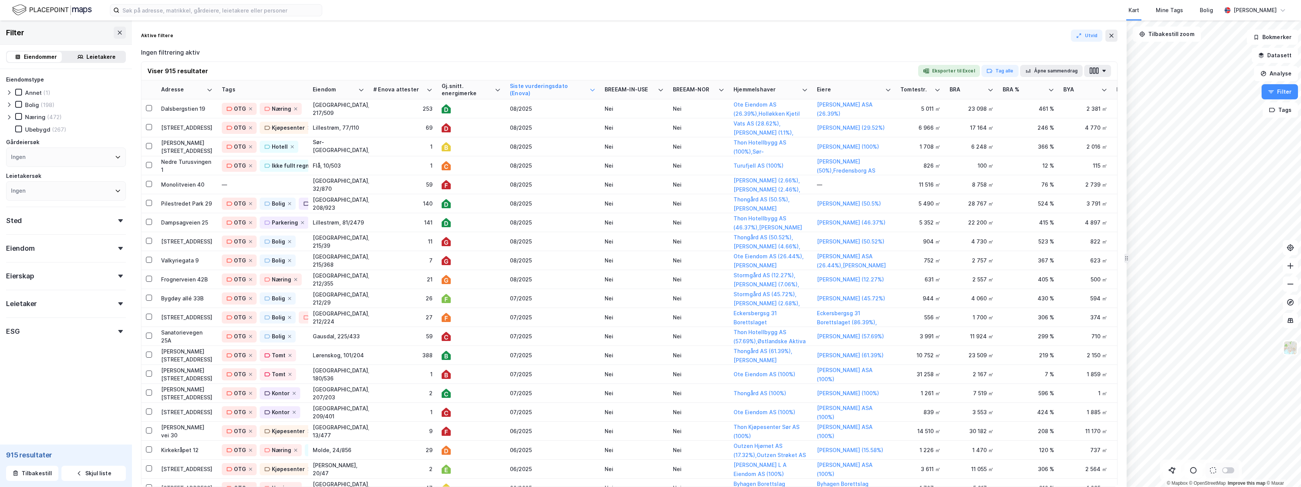 This screenshot has width=1301, height=487. I want to click on div: Leietakersøk, so click(23, 176).